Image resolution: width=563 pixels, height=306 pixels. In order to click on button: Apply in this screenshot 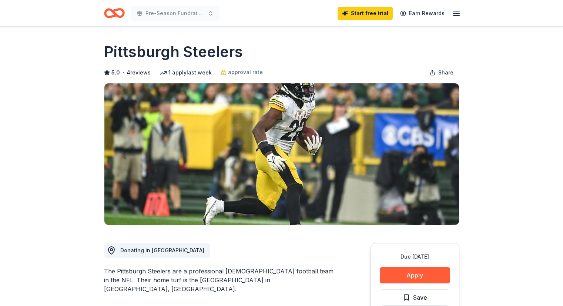, I will do `click(415, 275)`.